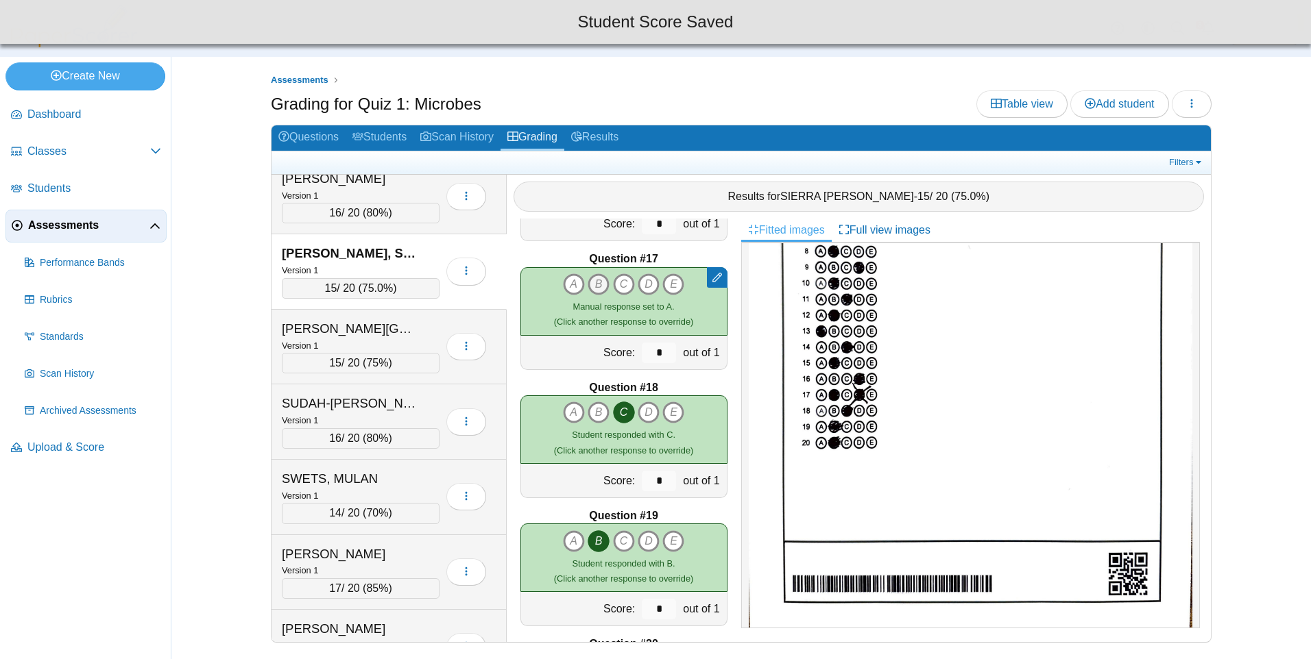  What do you see at coordinates (1119, 104) in the screenshot?
I see `a: Add student` at bounding box center [1119, 104].